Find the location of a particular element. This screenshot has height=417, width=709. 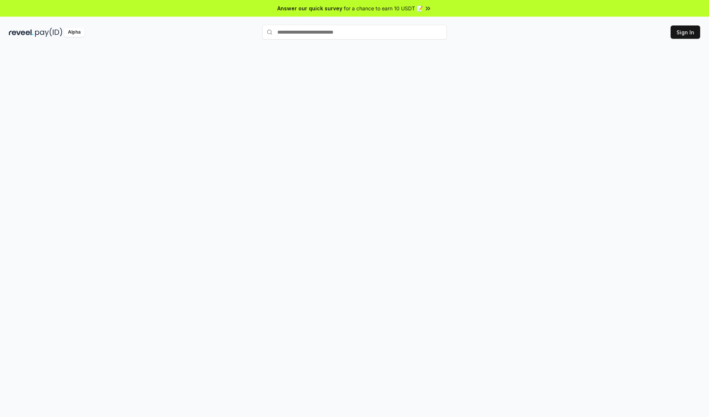

img: pay_id is located at coordinates (49, 32).